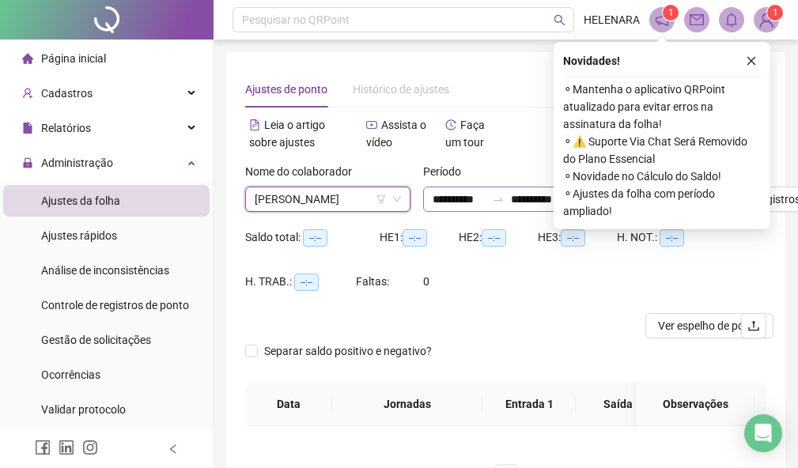 This screenshot has height=468, width=798. What do you see at coordinates (28, 128) in the screenshot?
I see `span: file` at bounding box center [28, 128].